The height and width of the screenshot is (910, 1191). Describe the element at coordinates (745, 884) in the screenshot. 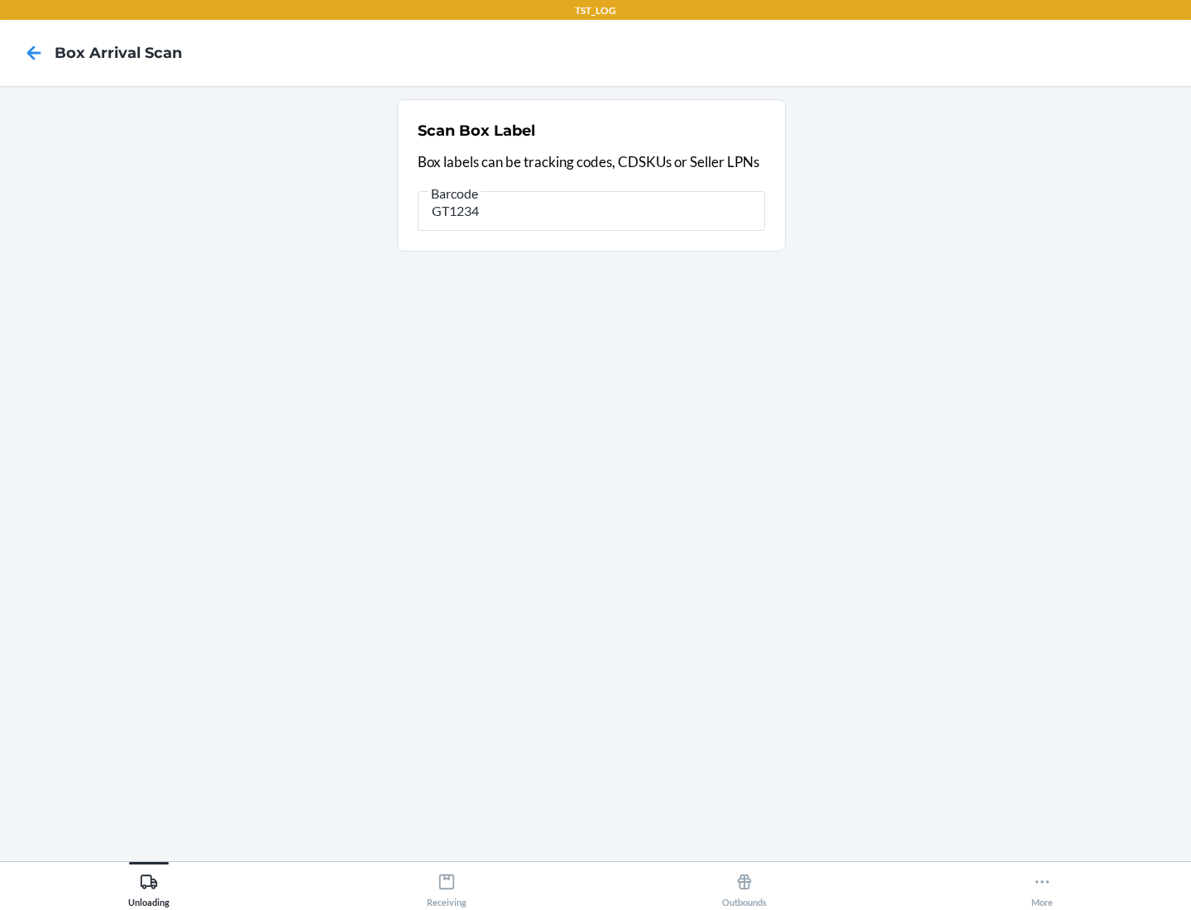

I see `button: Outbounds` at that location.